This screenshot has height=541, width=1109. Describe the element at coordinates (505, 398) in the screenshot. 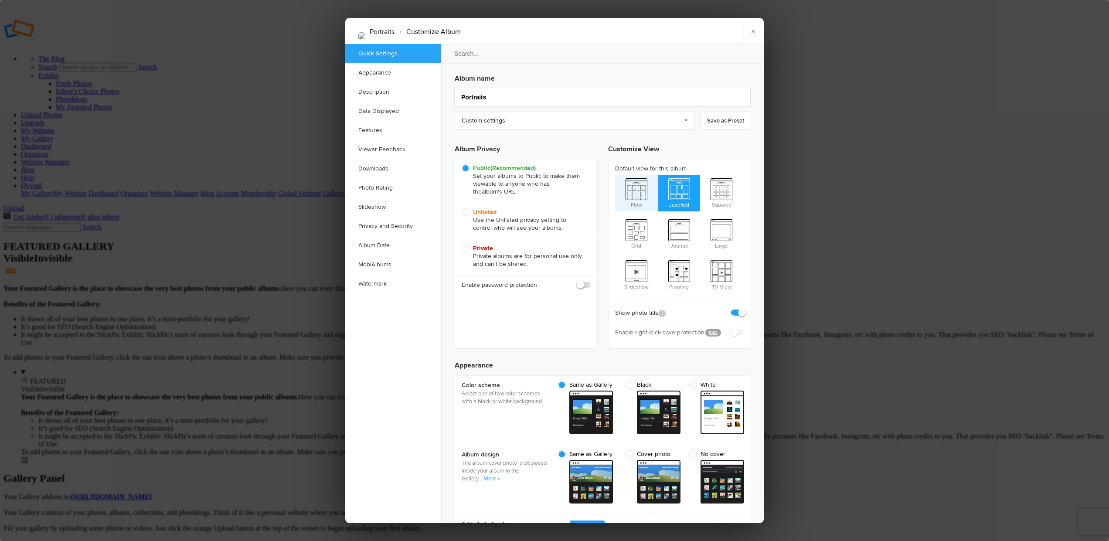

I see `p: Select one of two color schemes with a black or white background.` at that location.